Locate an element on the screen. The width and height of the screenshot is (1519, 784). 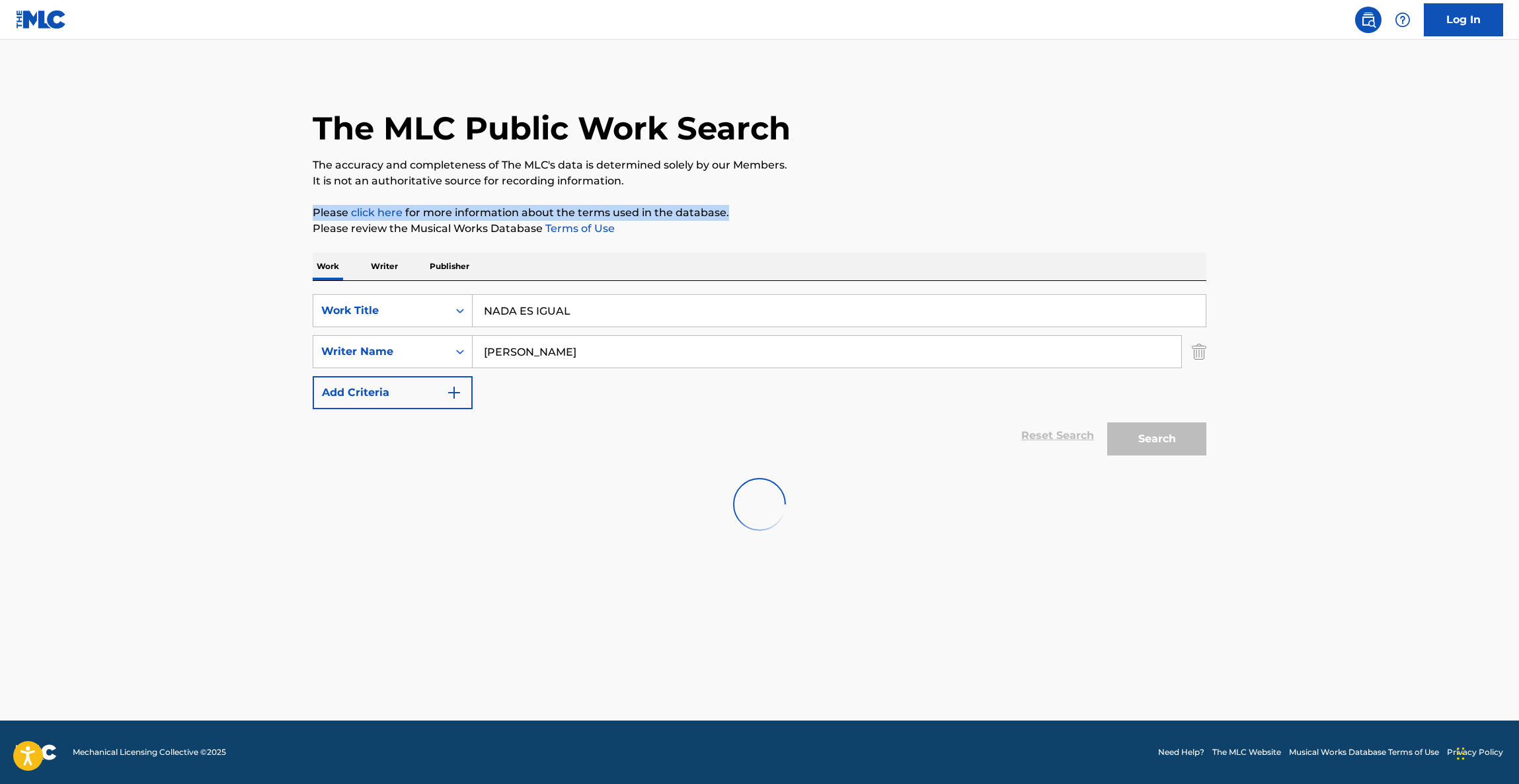
p: It is not an authoritative source for recording information. is located at coordinates (760, 181).